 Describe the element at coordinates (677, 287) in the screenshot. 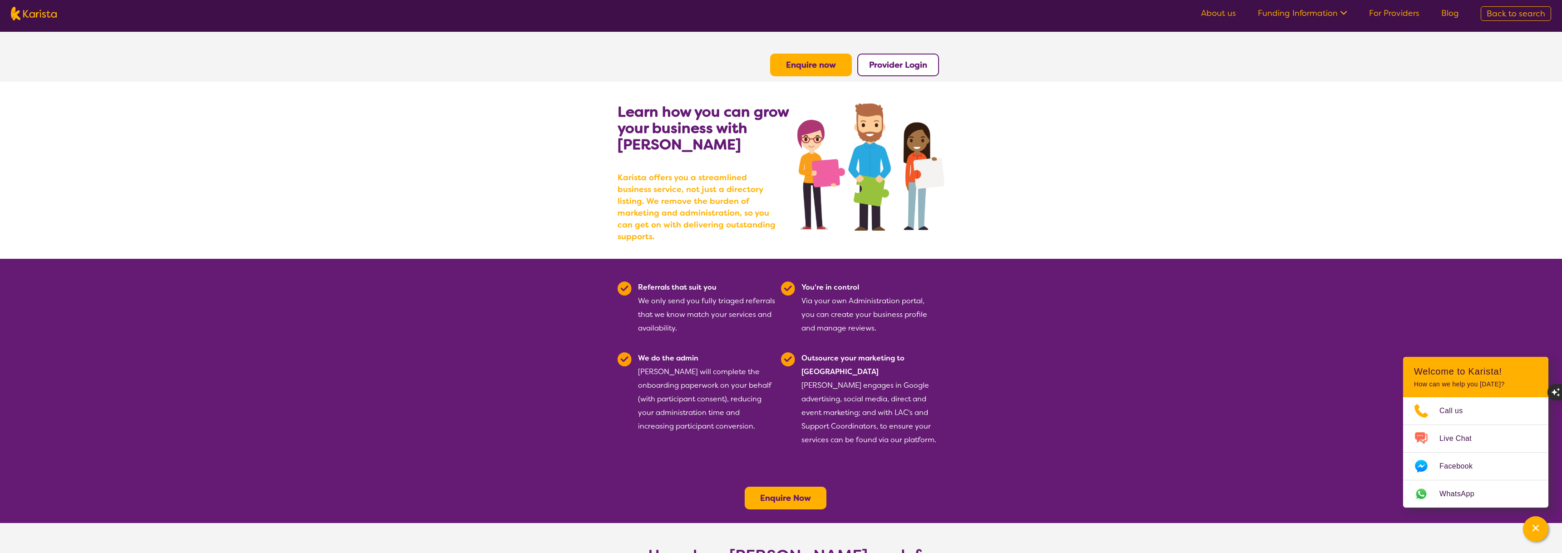

I see `b: Referrals that suit you` at that location.